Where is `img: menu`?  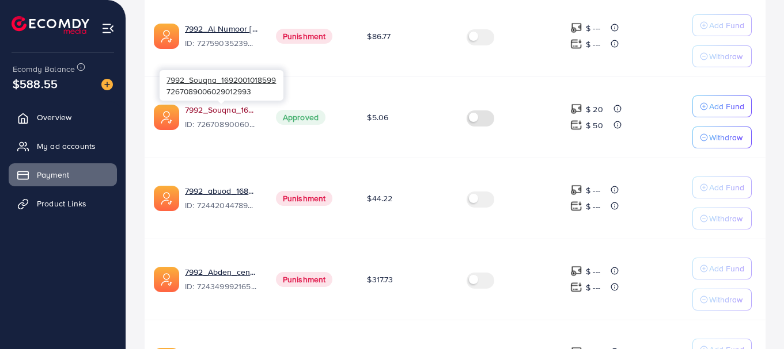
img: menu is located at coordinates (108, 28).